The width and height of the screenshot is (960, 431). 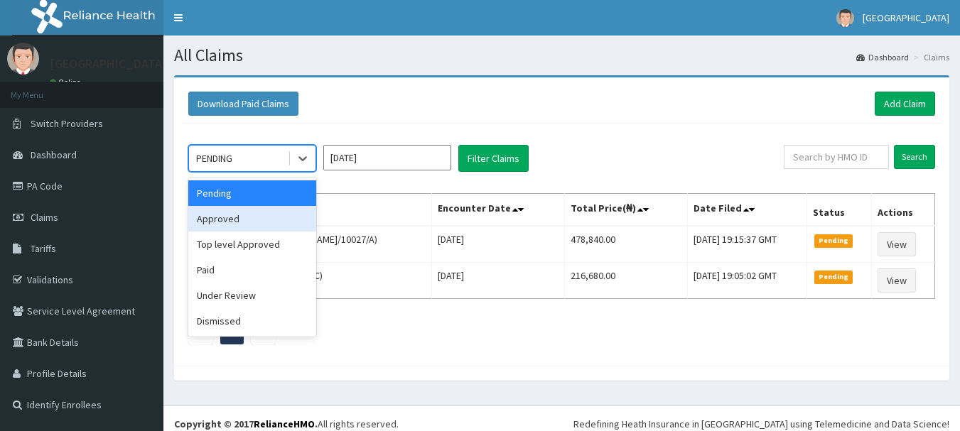 I want to click on div: Pending, so click(x=252, y=193).